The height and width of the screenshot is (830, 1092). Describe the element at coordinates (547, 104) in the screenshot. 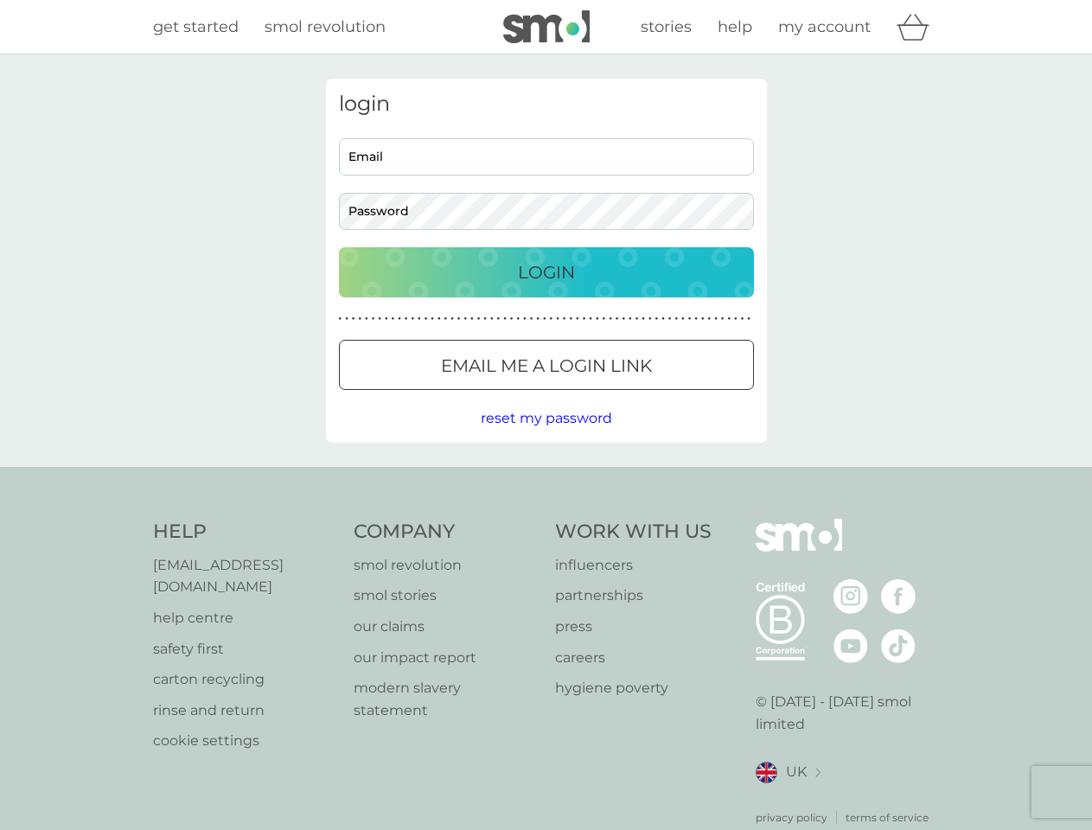

I see `h3: login` at that location.